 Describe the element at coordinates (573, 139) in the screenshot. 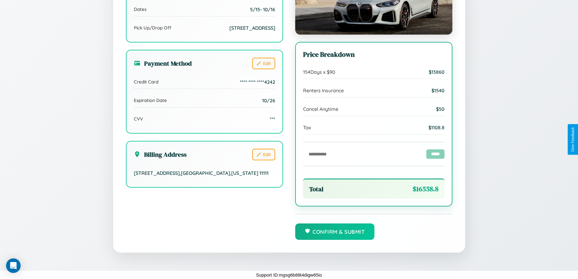

I see `div: Give Feedback` at that location.